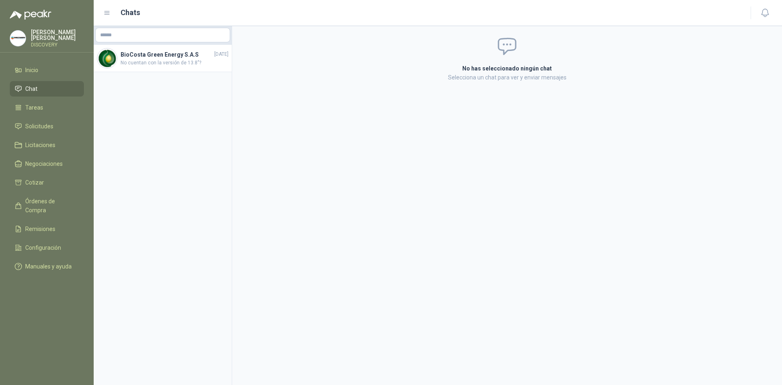 This screenshot has height=385, width=782. What do you see at coordinates (507, 77) in the screenshot?
I see `p: Selecciona un chat para ver y enviar mensajes` at bounding box center [507, 77].